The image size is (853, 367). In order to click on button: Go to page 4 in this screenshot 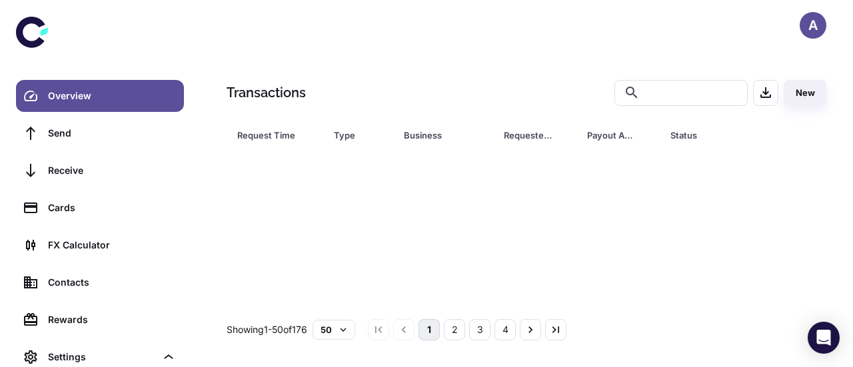, I will do `click(505, 330)`.